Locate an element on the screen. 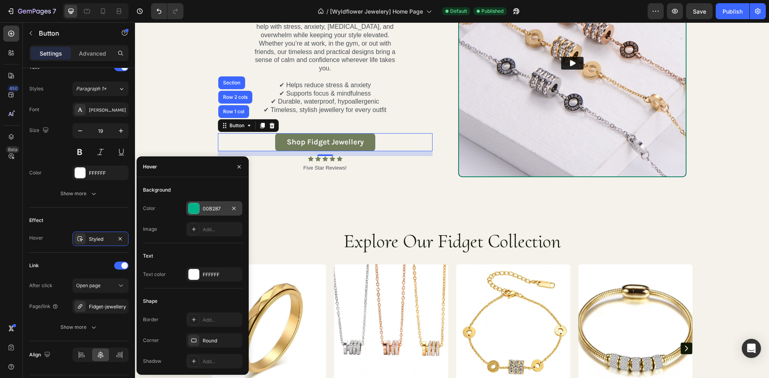 This screenshot has width=769, height=378. p: ✔ Durable, waterproof, hypoallergenic is located at coordinates (190, 79).